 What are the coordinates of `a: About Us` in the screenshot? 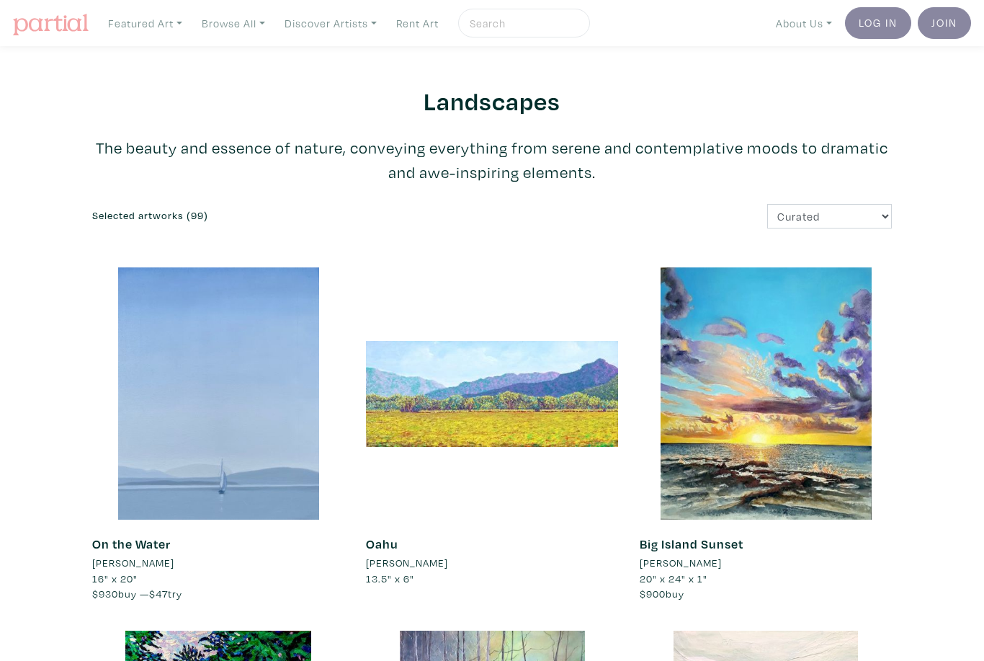 It's located at (804, 23).